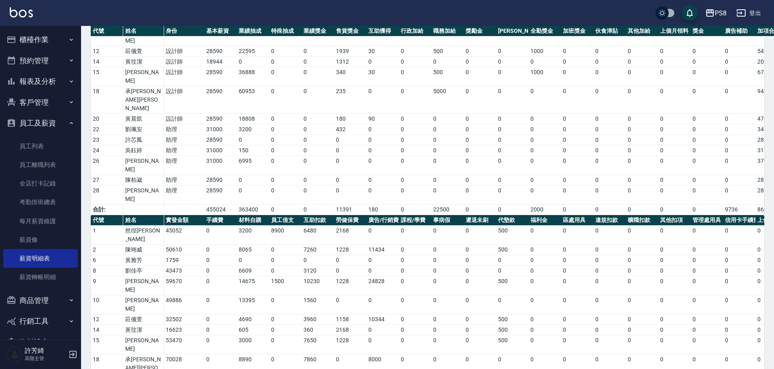 The width and height of the screenshot is (774, 369). What do you see at coordinates (143, 130) in the screenshot?
I see `td: 劉珮安` at bounding box center [143, 130].